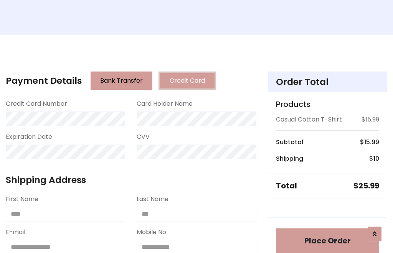  Describe the element at coordinates (152, 199) in the screenshot. I see `label: Last Name` at that location.